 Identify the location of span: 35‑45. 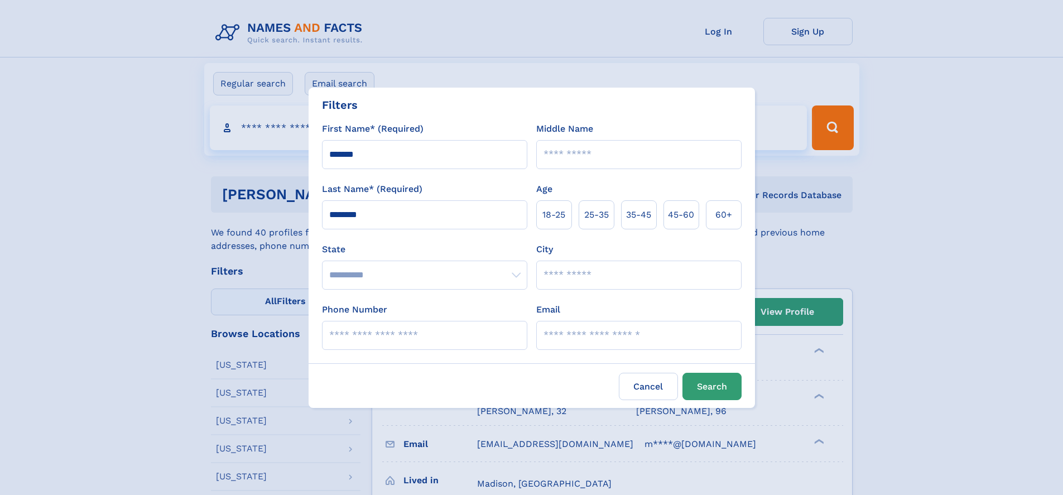
(638, 215).